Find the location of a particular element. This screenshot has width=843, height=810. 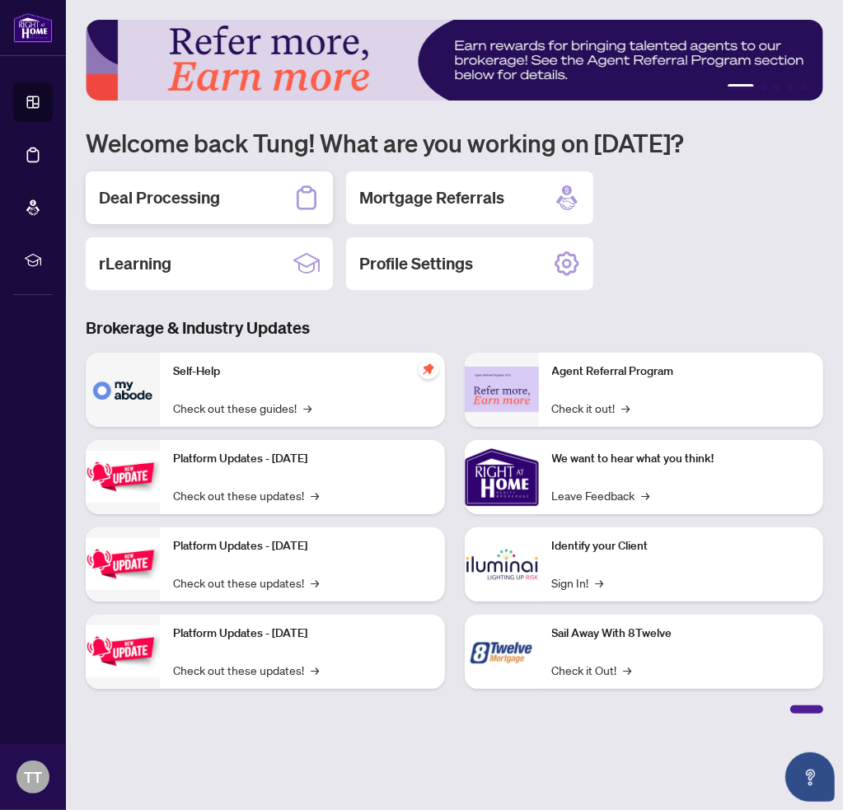

h2: Deal Processing is located at coordinates (159, 198).